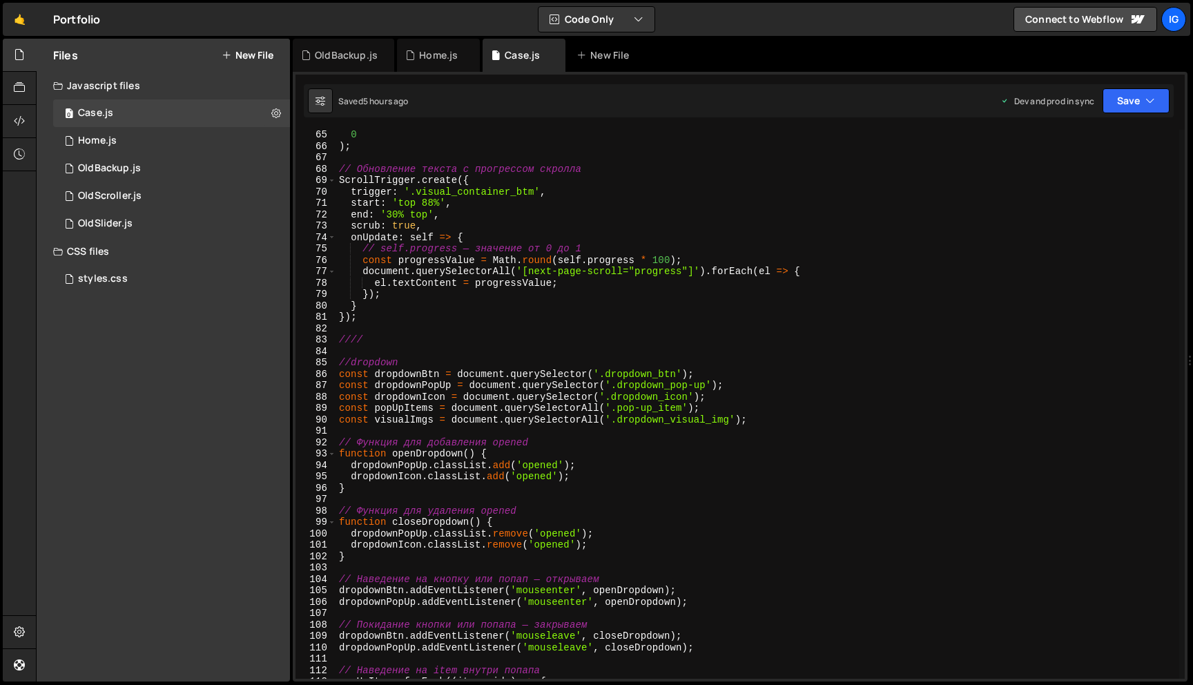  I want to click on button: Save, so click(1136, 101).